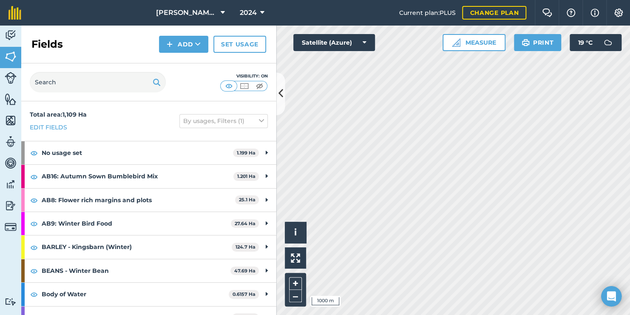 Image resolution: width=630 pixels, height=315 pixels. I want to click on div: AB8: Flower rich margins and plots25.1 Ha, so click(149, 200).